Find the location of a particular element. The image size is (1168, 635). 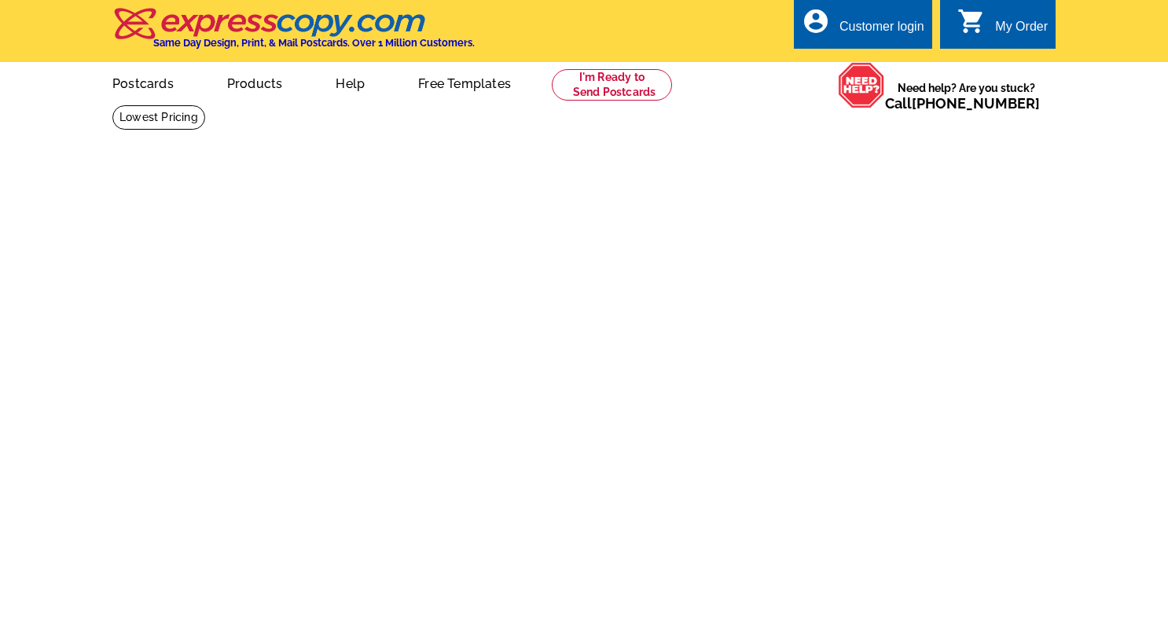

span: Need help? Are you stuck? is located at coordinates (966, 96).